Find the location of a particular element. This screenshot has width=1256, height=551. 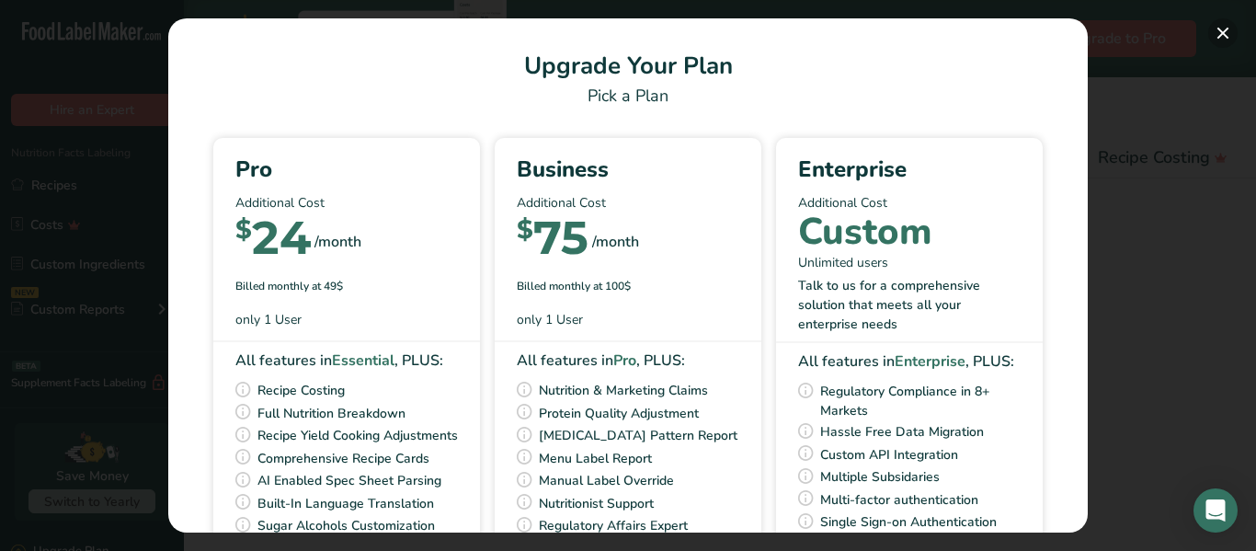

span: Manual Label Override is located at coordinates (606, 480).